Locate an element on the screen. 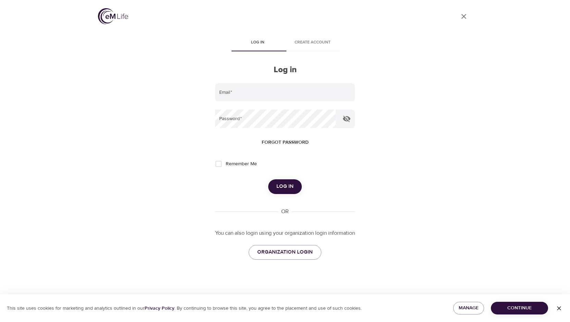 The height and width of the screenshot is (322, 570). button: Manage is located at coordinates (468, 308).